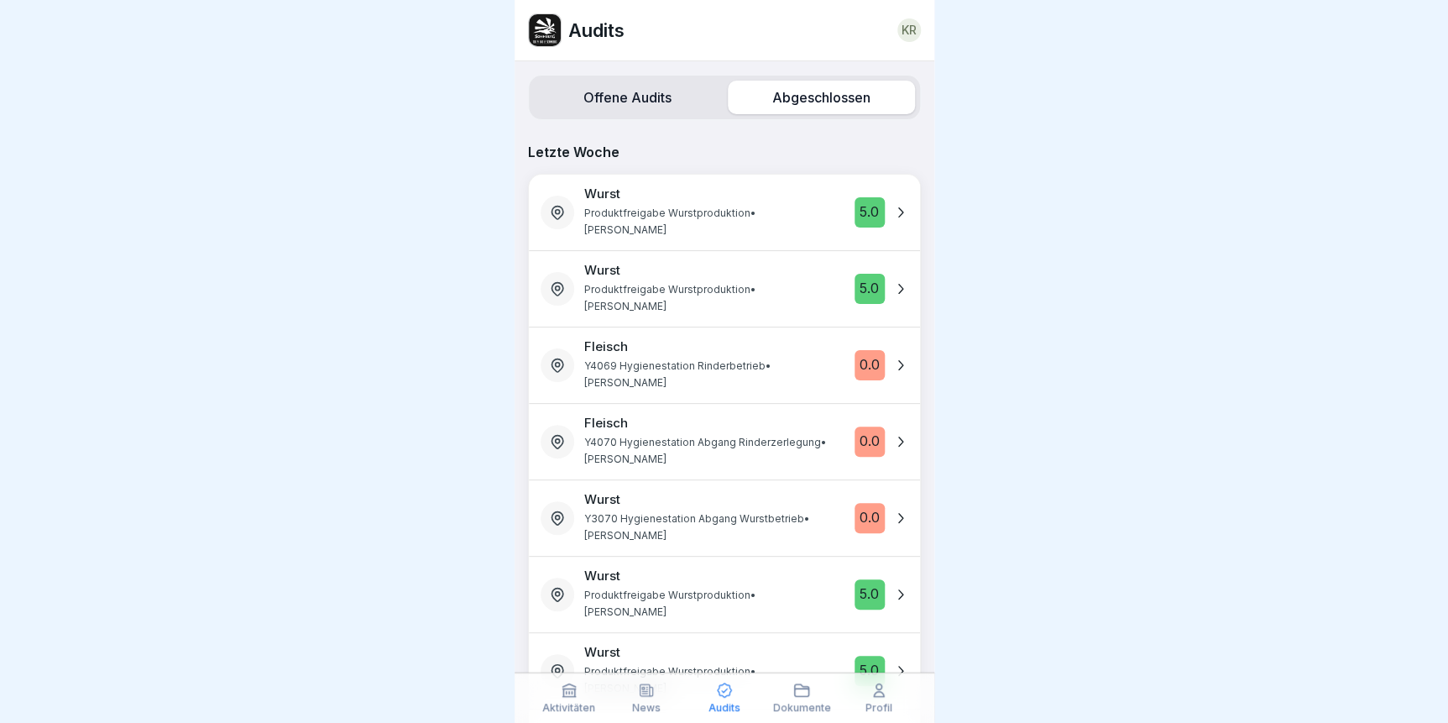  I want to click on div: KR, so click(909, 30).